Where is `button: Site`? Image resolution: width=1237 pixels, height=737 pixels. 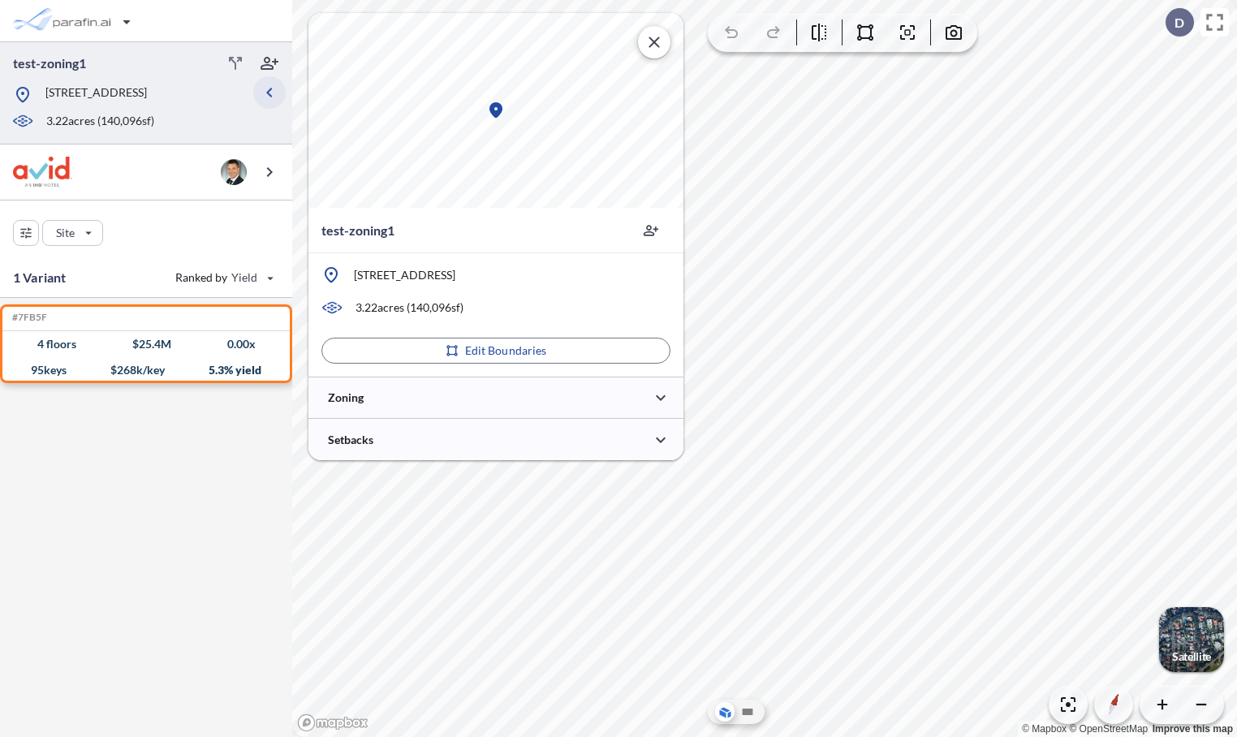
button: Site is located at coordinates (72, 233).